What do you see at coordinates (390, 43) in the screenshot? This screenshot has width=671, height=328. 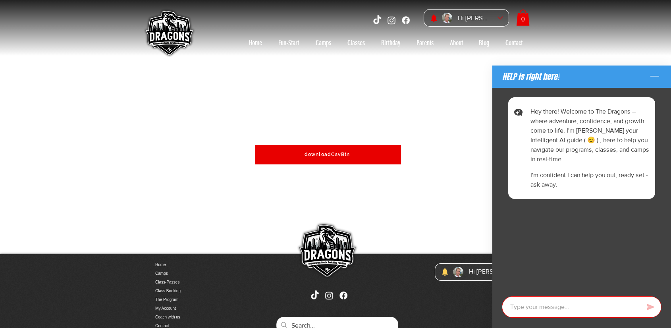 I see `p: Birthday` at bounding box center [390, 43].